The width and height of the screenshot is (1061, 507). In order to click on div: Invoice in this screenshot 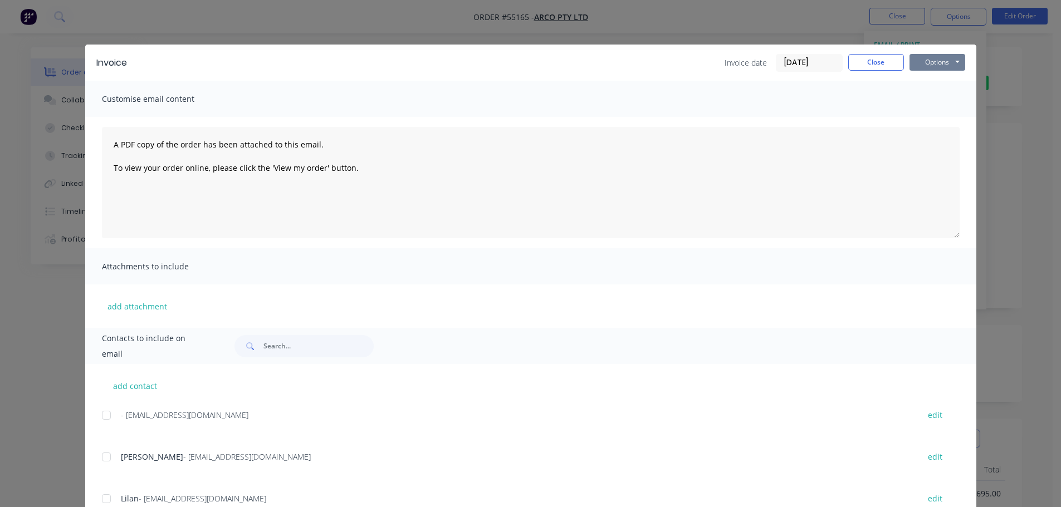, I will do `click(111, 63)`.